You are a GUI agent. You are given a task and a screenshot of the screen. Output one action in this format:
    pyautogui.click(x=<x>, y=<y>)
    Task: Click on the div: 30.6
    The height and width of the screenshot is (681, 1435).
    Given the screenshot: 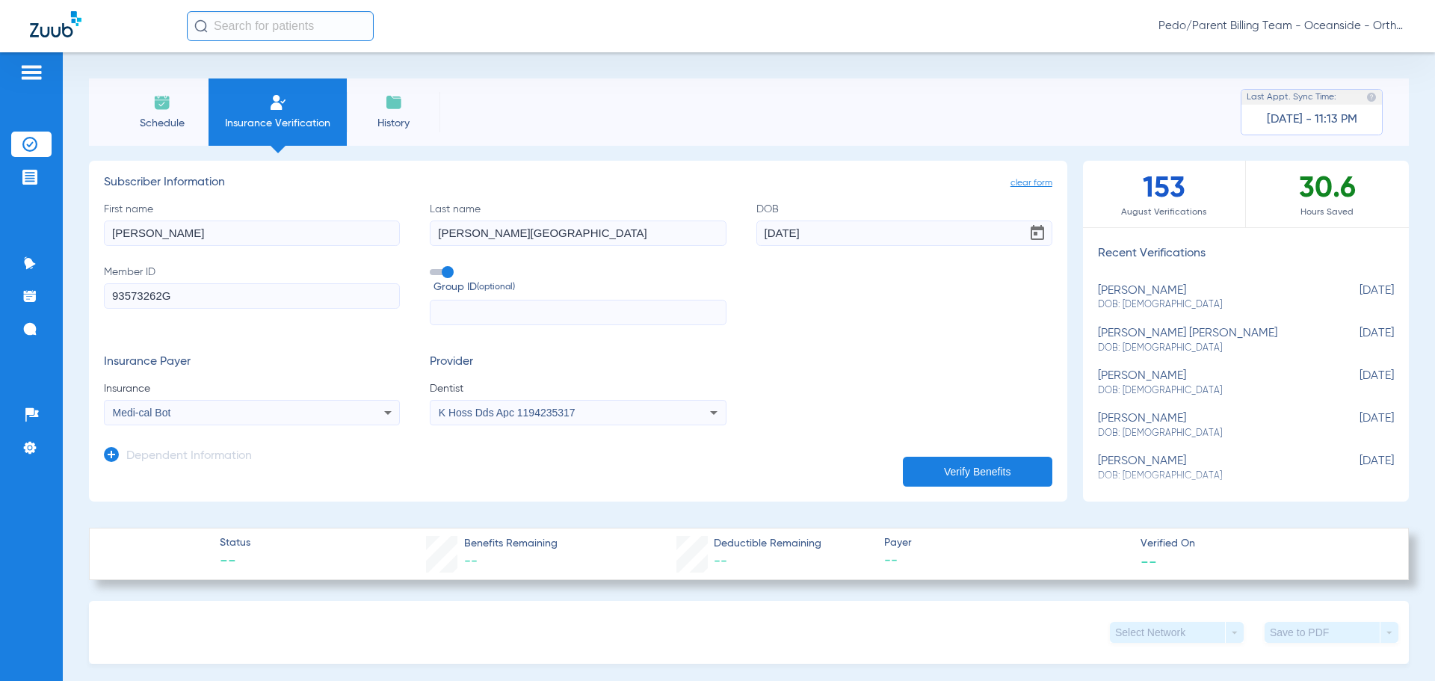 What is the action you would take?
    pyautogui.click(x=1328, y=194)
    